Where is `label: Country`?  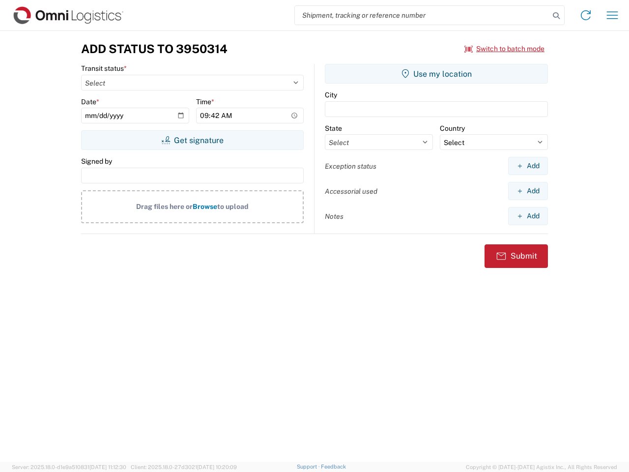
label: Country is located at coordinates (452, 128).